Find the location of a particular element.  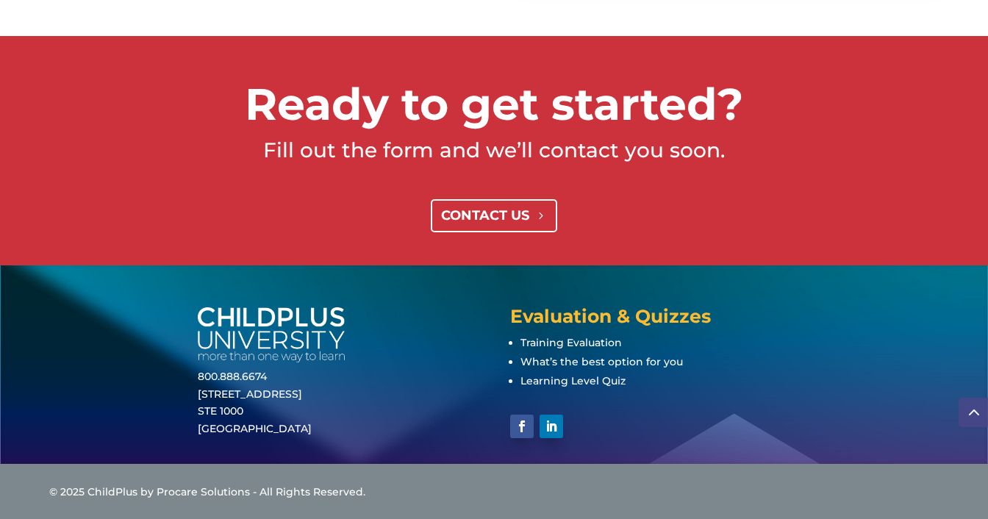

span: What’s the best option for you is located at coordinates (601, 362).